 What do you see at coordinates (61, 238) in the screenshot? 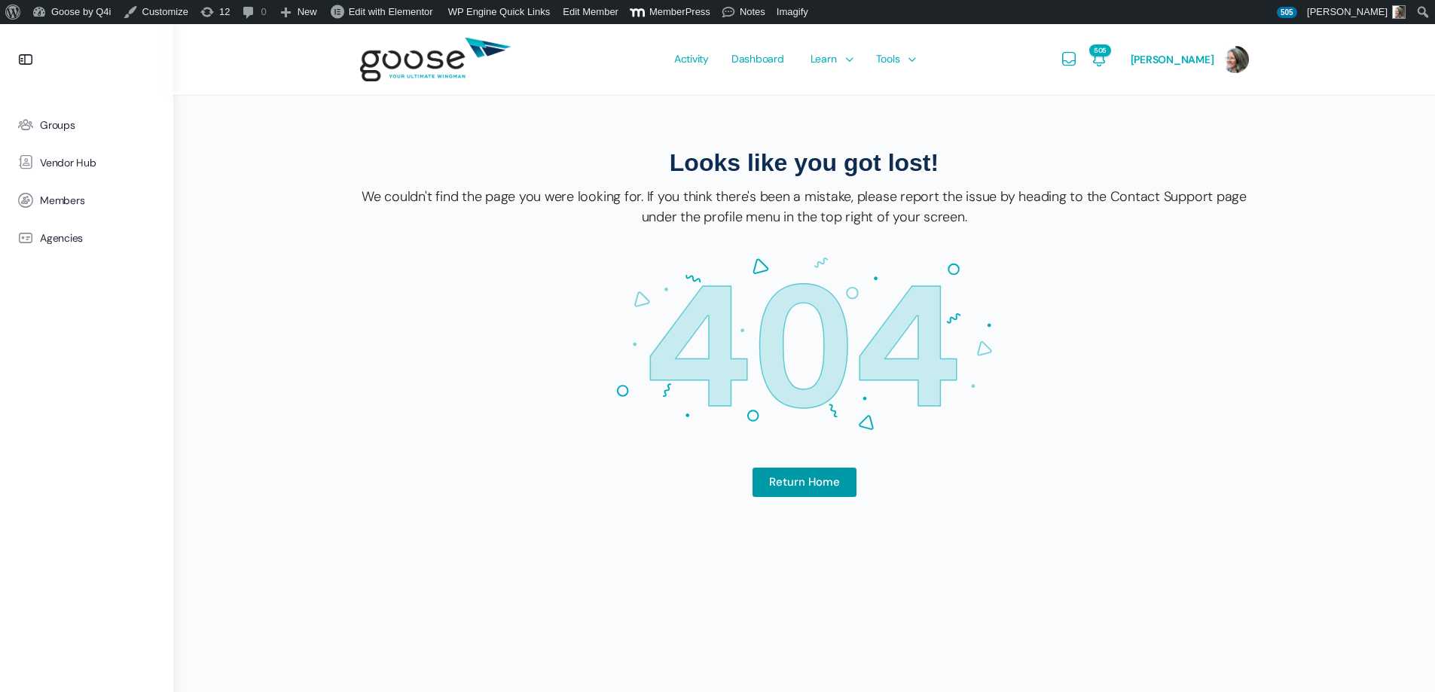
I see `span: Agencies` at bounding box center [61, 238].